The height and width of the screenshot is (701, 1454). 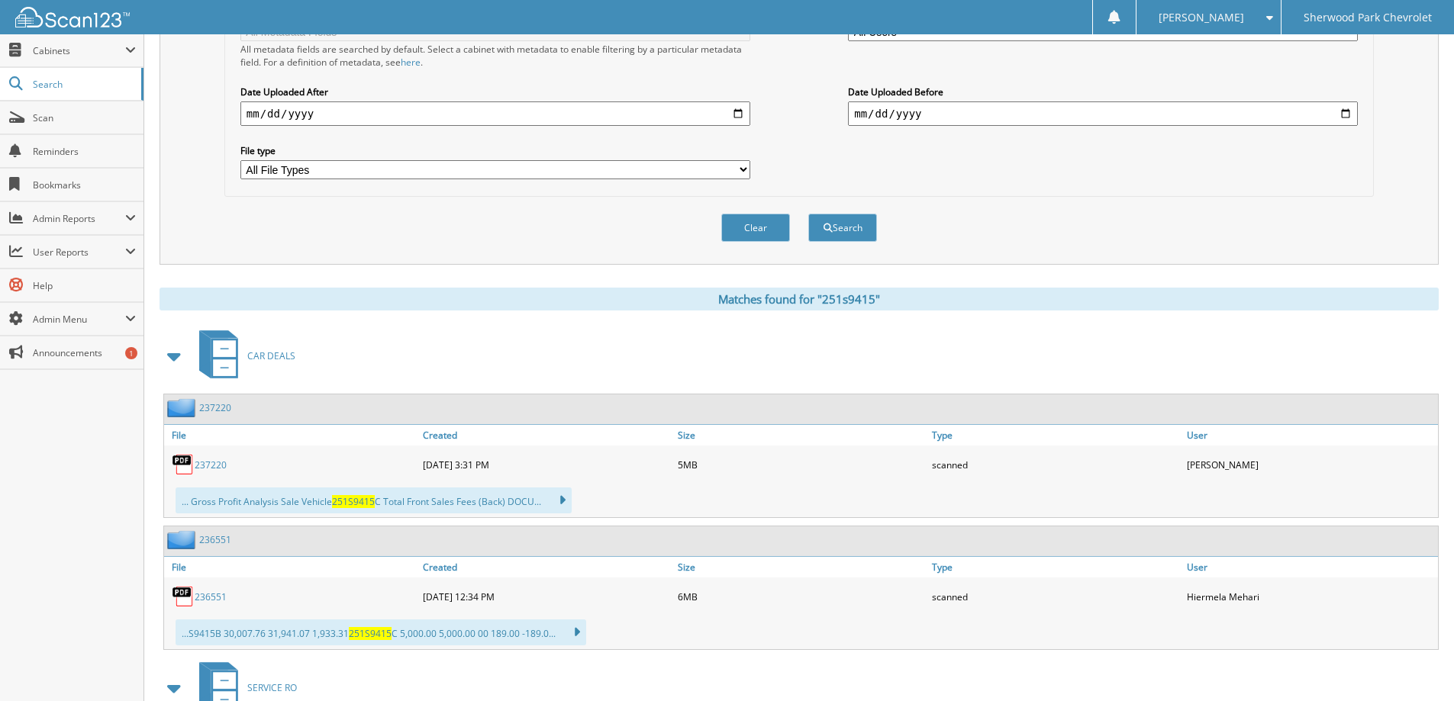 I want to click on div: 5MB, so click(x=801, y=465).